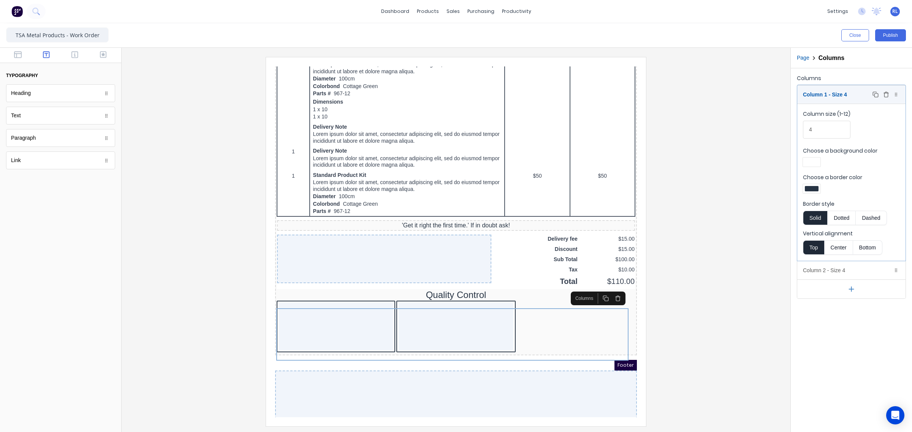  What do you see at coordinates (428, 11) in the screenshot?
I see `div: products` at bounding box center [428, 11].